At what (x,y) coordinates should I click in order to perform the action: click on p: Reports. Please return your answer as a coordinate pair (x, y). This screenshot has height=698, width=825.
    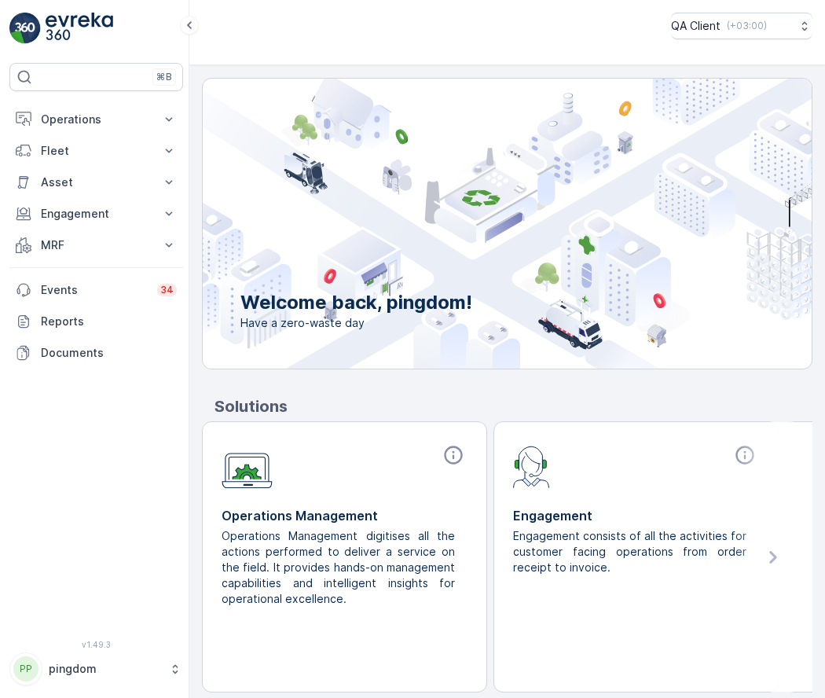
    Looking at the image, I should click on (108, 321).